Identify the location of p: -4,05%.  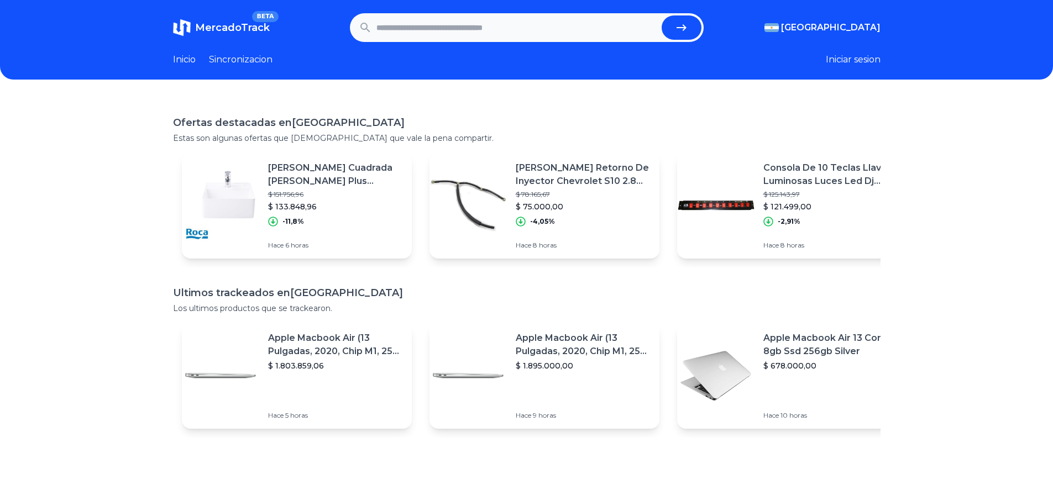
(542, 222).